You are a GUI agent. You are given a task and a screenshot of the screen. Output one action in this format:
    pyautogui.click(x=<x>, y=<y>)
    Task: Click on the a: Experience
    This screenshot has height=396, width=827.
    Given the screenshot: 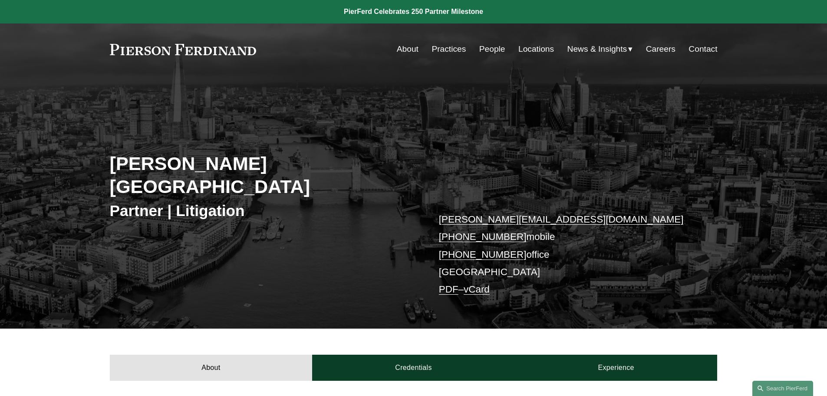 What is the action you would take?
    pyautogui.click(x=616, y=367)
    